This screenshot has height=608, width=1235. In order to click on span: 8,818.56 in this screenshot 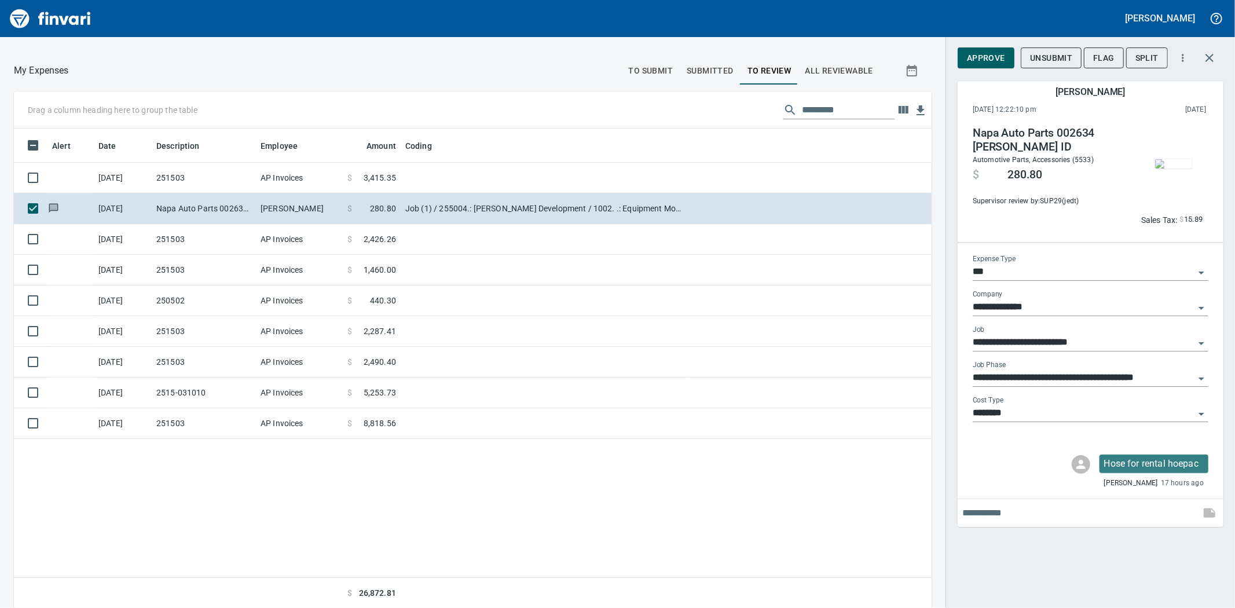, I will do `click(380, 423)`.